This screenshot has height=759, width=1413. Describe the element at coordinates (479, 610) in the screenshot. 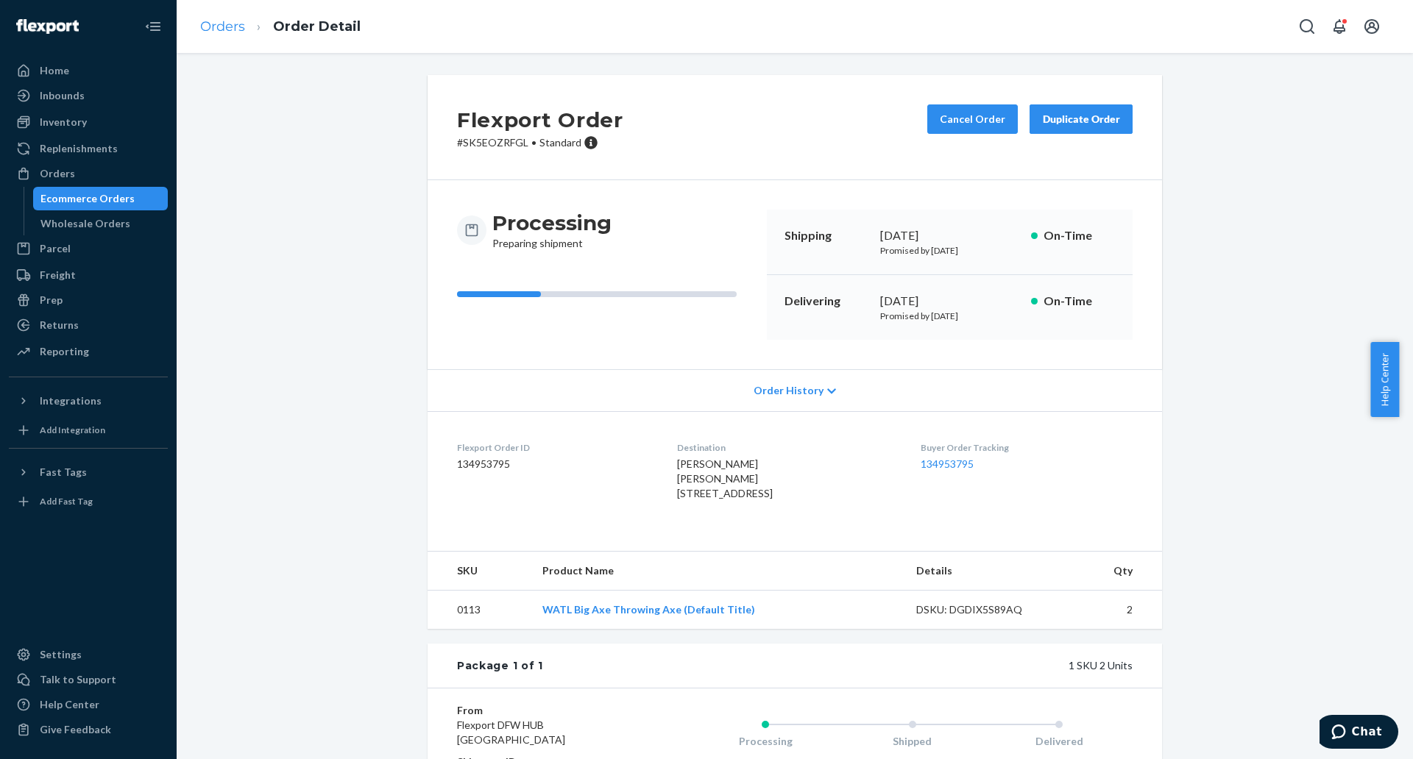

I see `td: 0113` at that location.